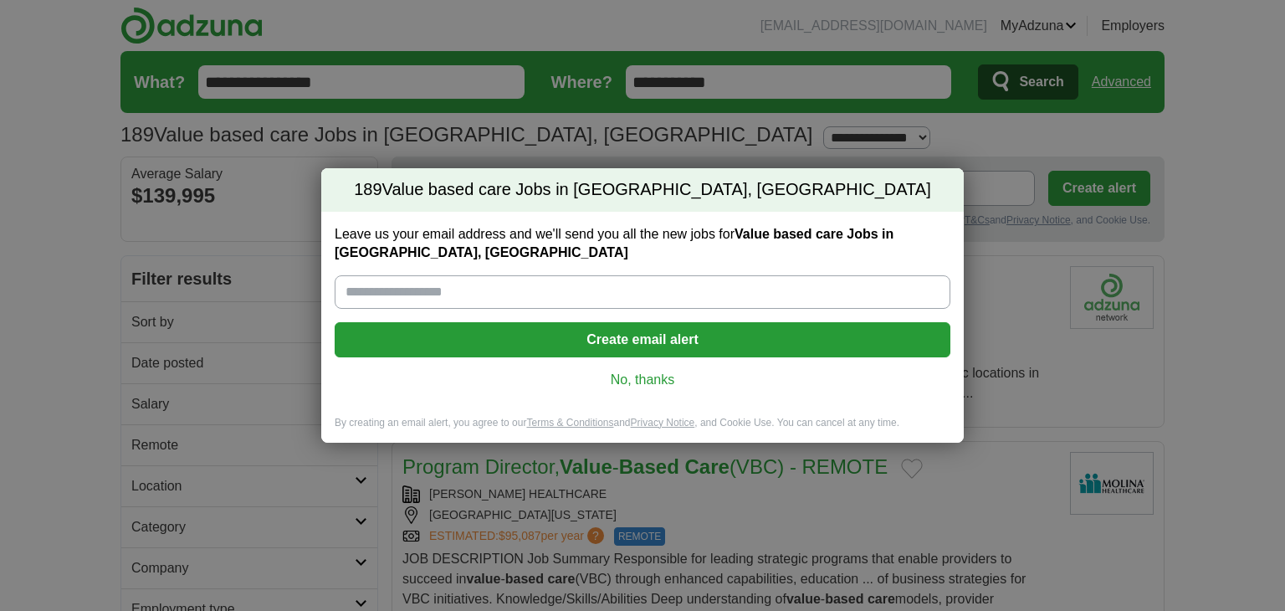 The image size is (1285, 611). I want to click on span: 189, so click(367, 190).